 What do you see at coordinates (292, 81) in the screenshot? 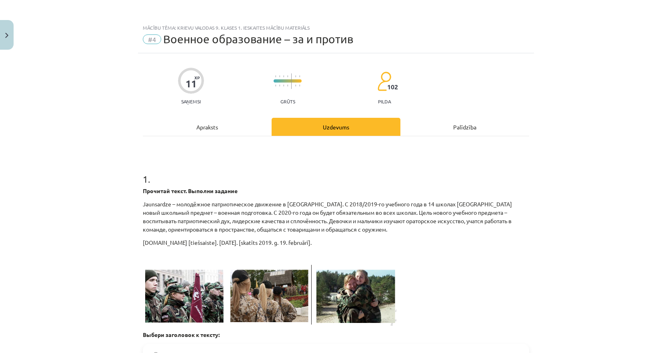
I see `img: icon-long-line-d9ea69661e0d244f92f715978eff75569469978d946b2353a9bb055b3ed8787d.svg` at bounding box center [292, 81].